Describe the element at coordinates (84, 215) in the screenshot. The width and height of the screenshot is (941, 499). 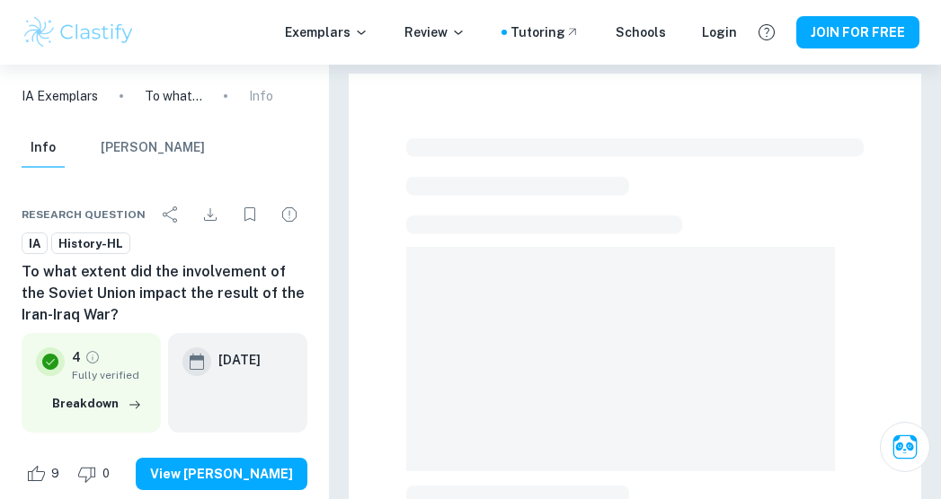
I see `span: Research question` at that location.